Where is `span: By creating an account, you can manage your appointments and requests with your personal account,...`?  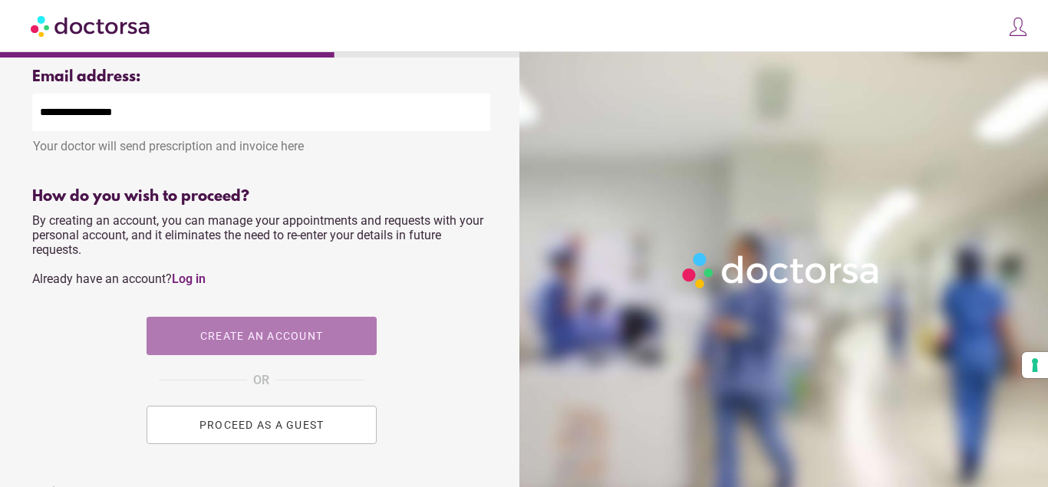
span: By creating an account, you can manage your appointments and requests with your personal account,... is located at coordinates (258, 249).